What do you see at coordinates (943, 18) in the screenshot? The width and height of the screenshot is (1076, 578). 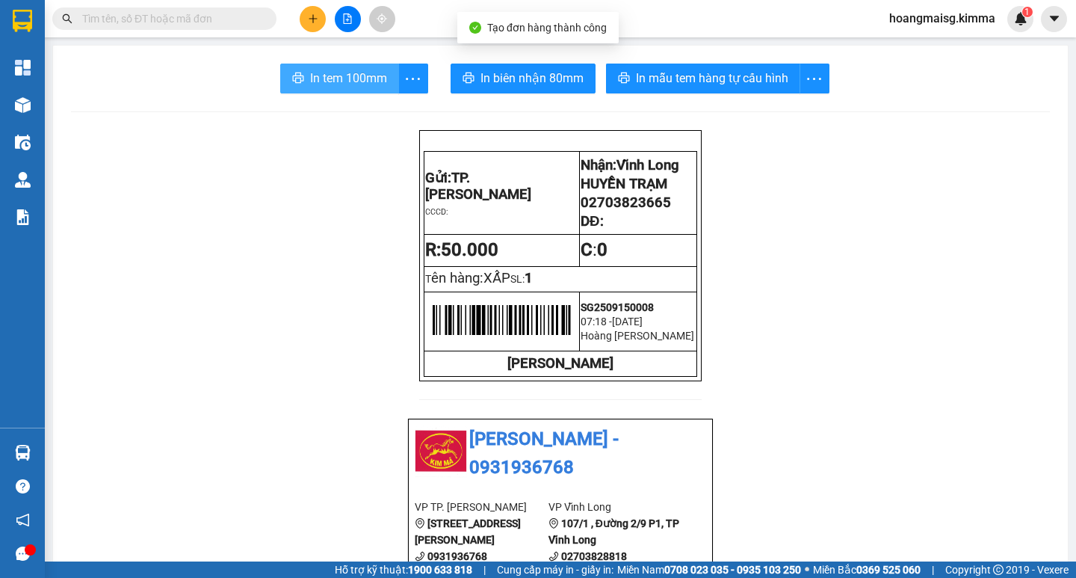 I see `span: hoangmaisg.kimma` at bounding box center [943, 18].